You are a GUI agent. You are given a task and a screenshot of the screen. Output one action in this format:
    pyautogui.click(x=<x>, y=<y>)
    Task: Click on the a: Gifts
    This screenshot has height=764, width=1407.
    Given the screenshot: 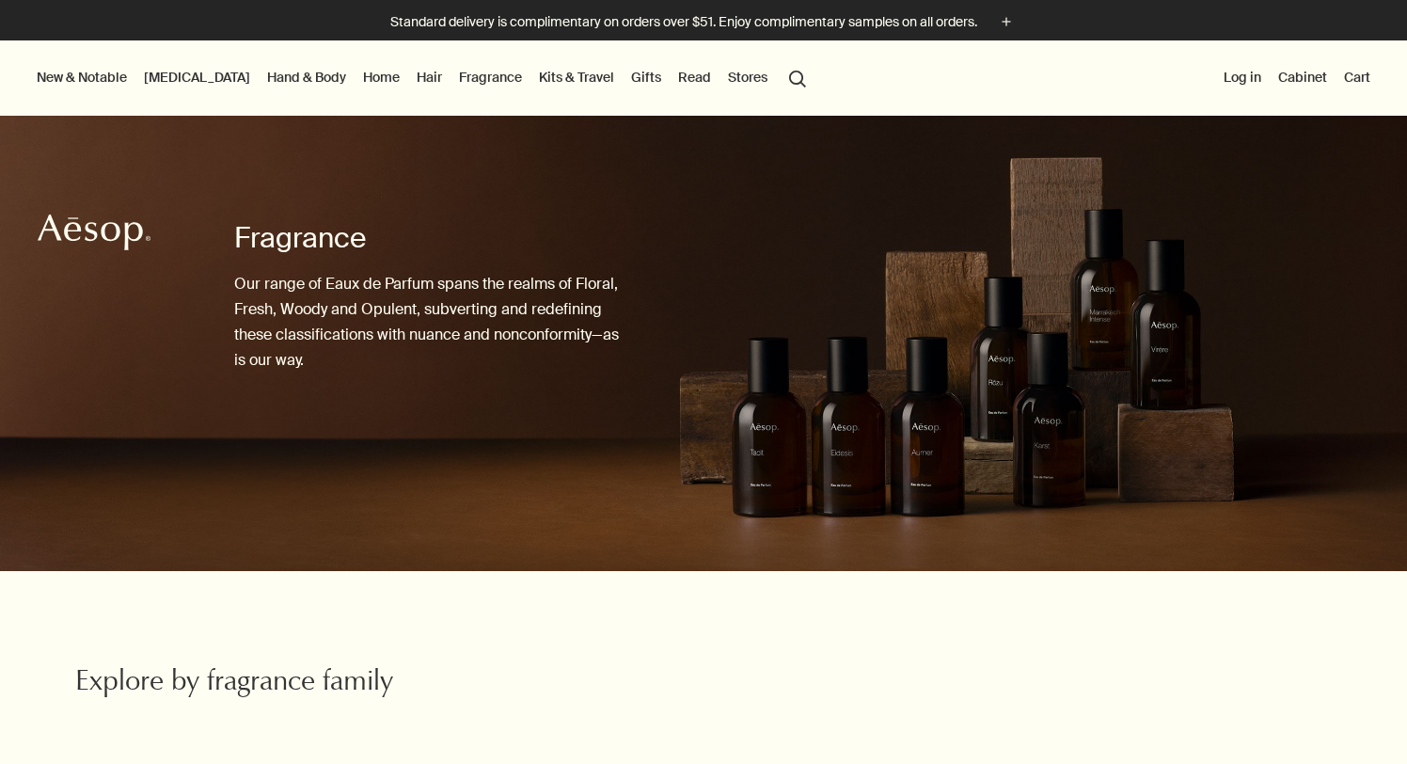 What is the action you would take?
    pyautogui.click(x=646, y=77)
    